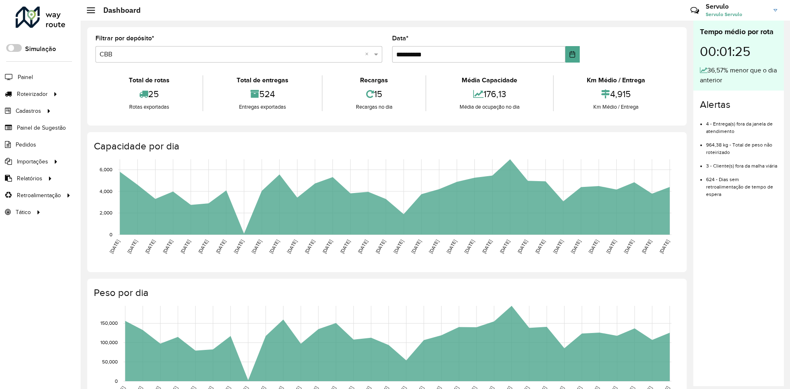 The image size is (790, 389). Describe the element at coordinates (32, 94) in the screenshot. I see `span: Roteirizador` at that location.